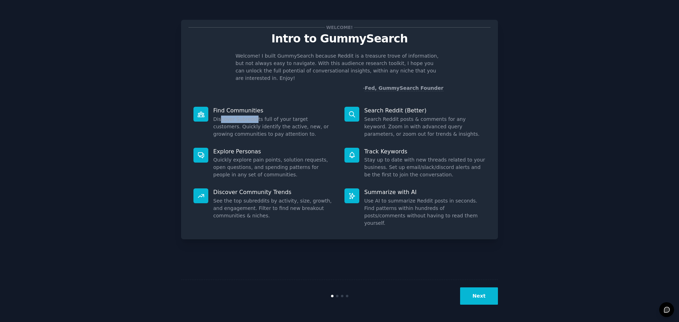  Describe the element at coordinates (425, 192) in the screenshot. I see `p: Summarize with AI` at that location.